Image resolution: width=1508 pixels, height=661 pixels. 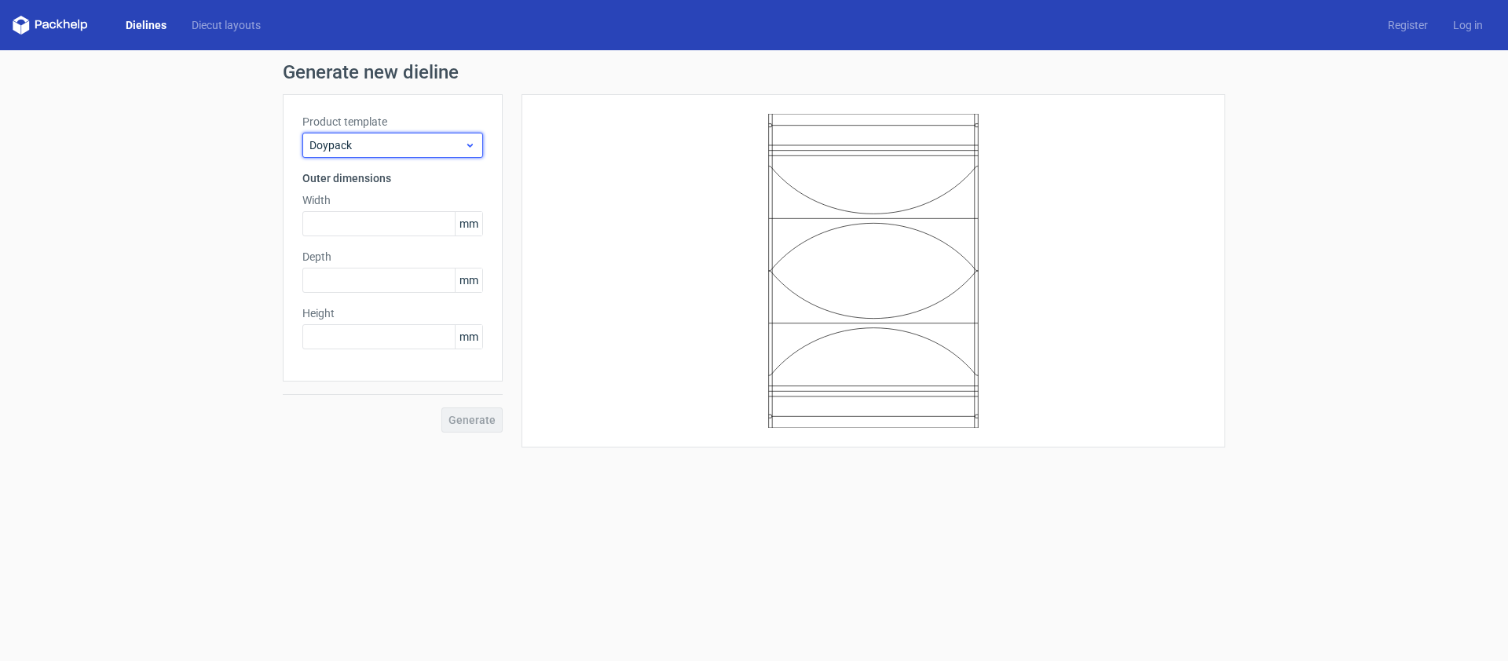 What do you see at coordinates (393, 200) in the screenshot?
I see `label: Width` at bounding box center [393, 200].